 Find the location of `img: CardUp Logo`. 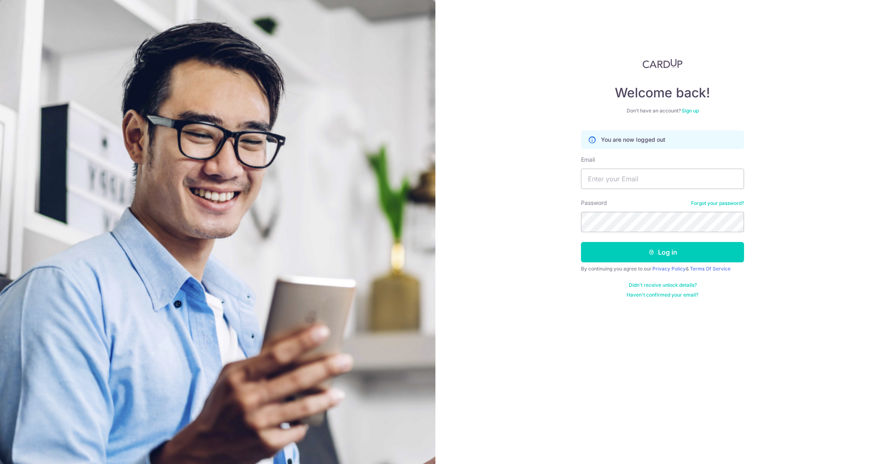

img: CardUp Logo is located at coordinates (662, 64).